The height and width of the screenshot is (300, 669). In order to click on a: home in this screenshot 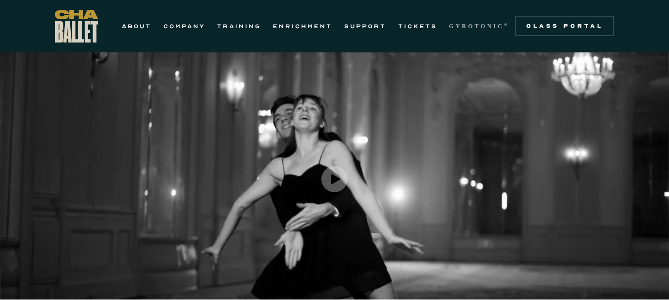, I will do `click(76, 26)`.